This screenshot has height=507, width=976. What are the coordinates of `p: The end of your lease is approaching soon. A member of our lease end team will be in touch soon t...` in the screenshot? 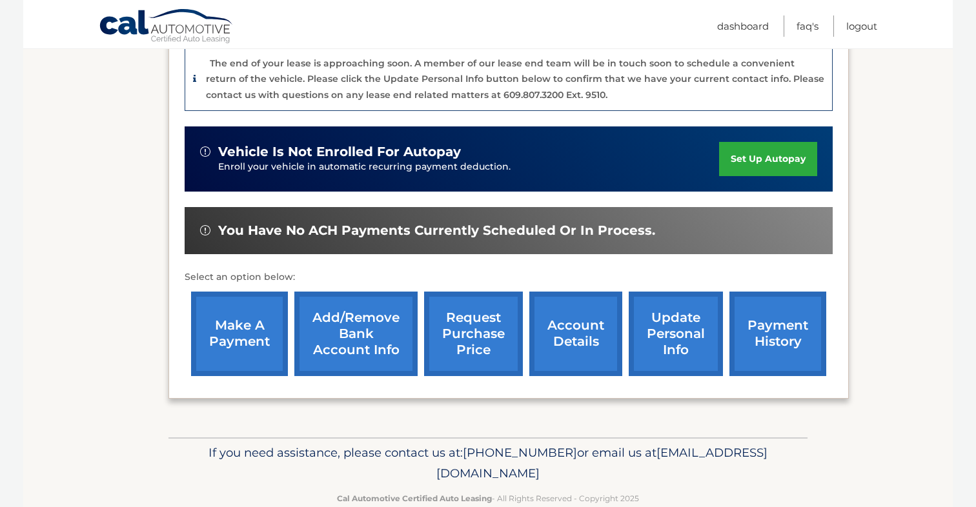 It's located at (515, 79).